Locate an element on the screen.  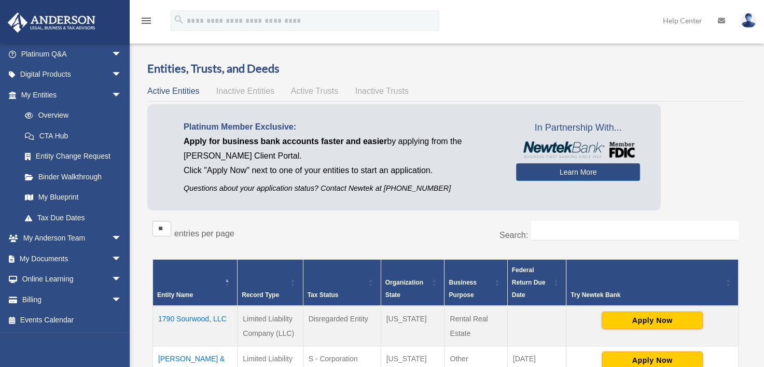
a: Digital Productsarrow_drop_down is located at coordinates (72, 75).